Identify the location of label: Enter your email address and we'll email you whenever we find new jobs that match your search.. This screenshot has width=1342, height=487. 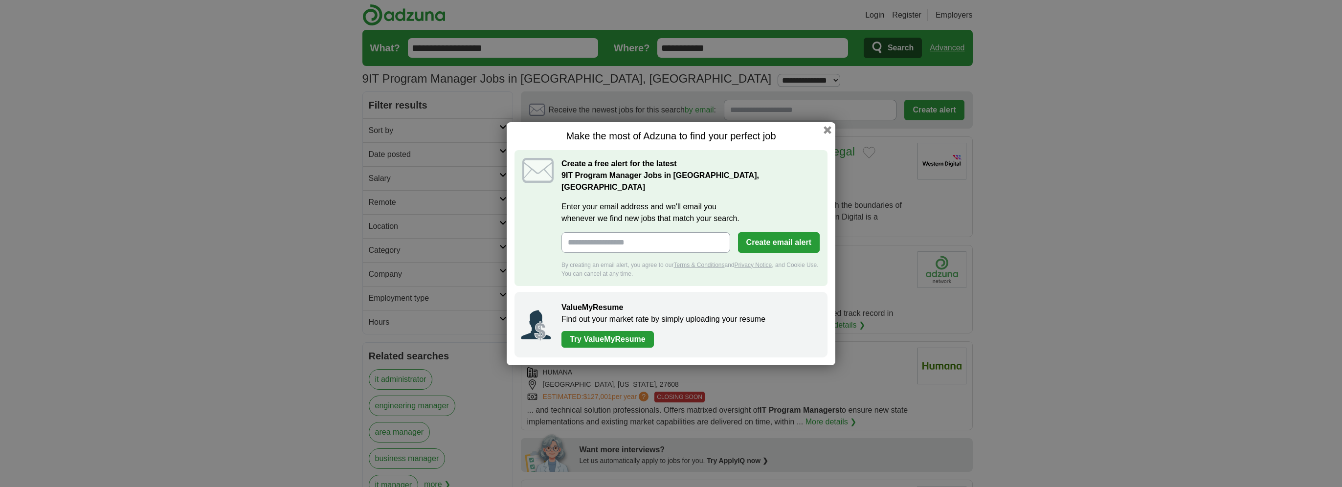
(690, 213).